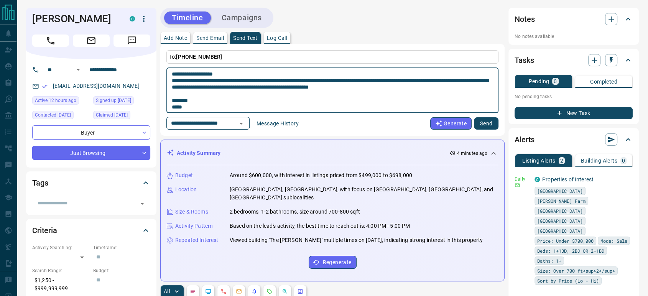  Describe the element at coordinates (61, 248) in the screenshot. I see `p: Actively Searching:` at that location.